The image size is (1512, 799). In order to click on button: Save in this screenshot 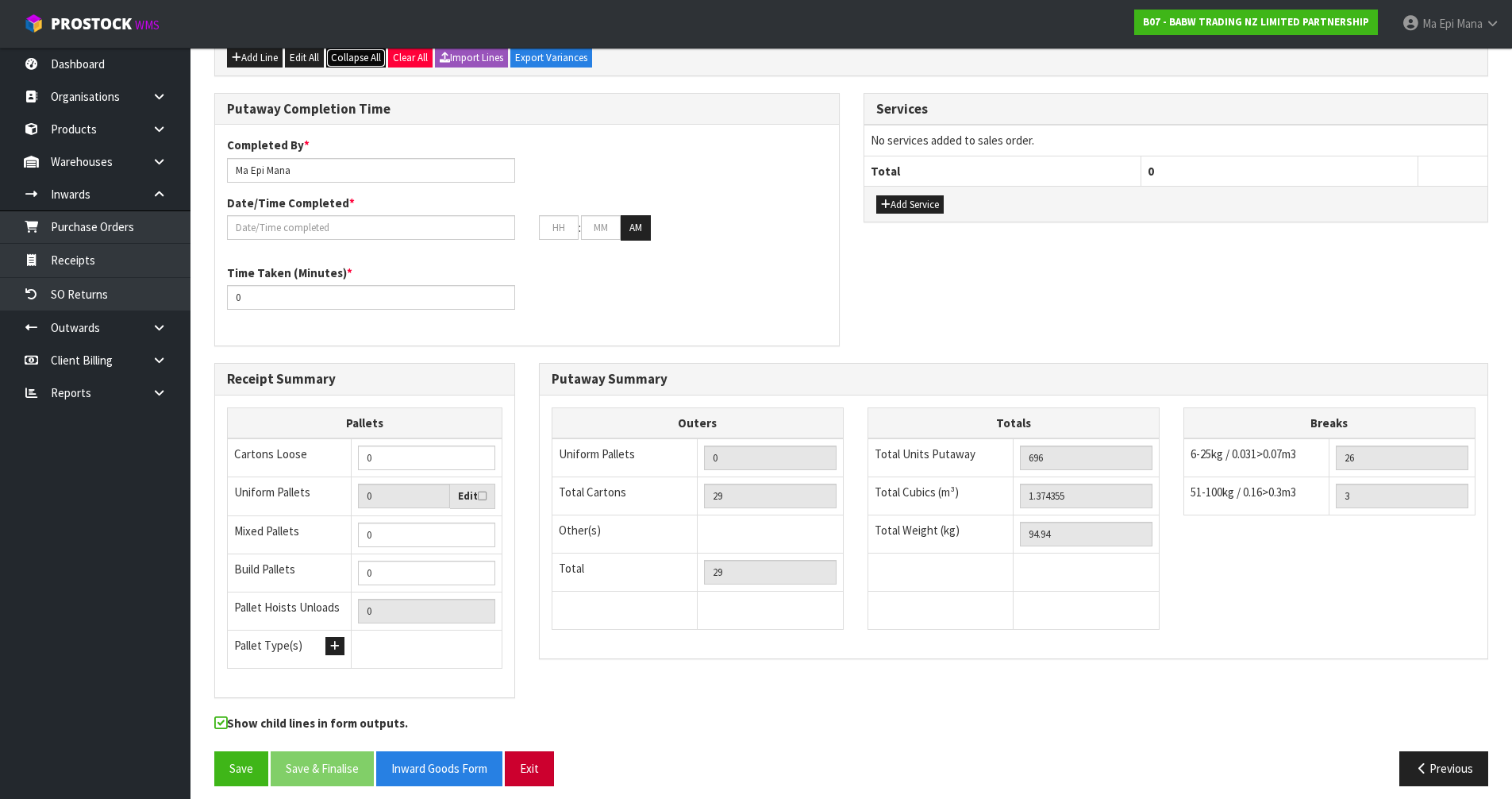, I will do `click(241, 767)`.